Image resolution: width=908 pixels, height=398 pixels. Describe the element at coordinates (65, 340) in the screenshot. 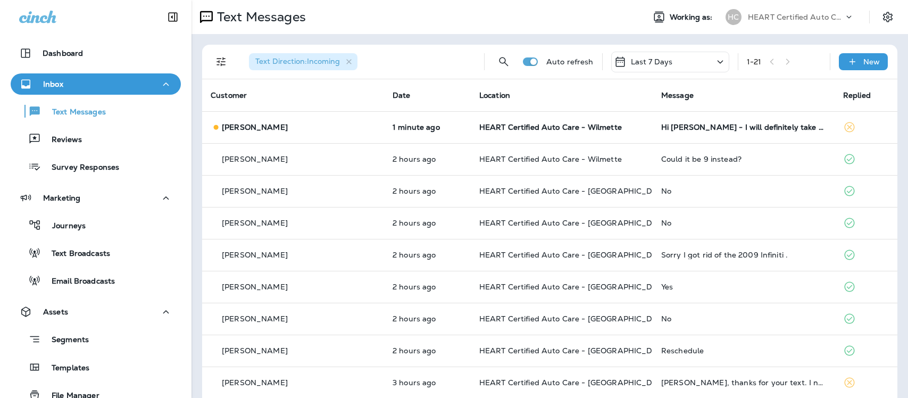

I see `p: Segments` at that location.